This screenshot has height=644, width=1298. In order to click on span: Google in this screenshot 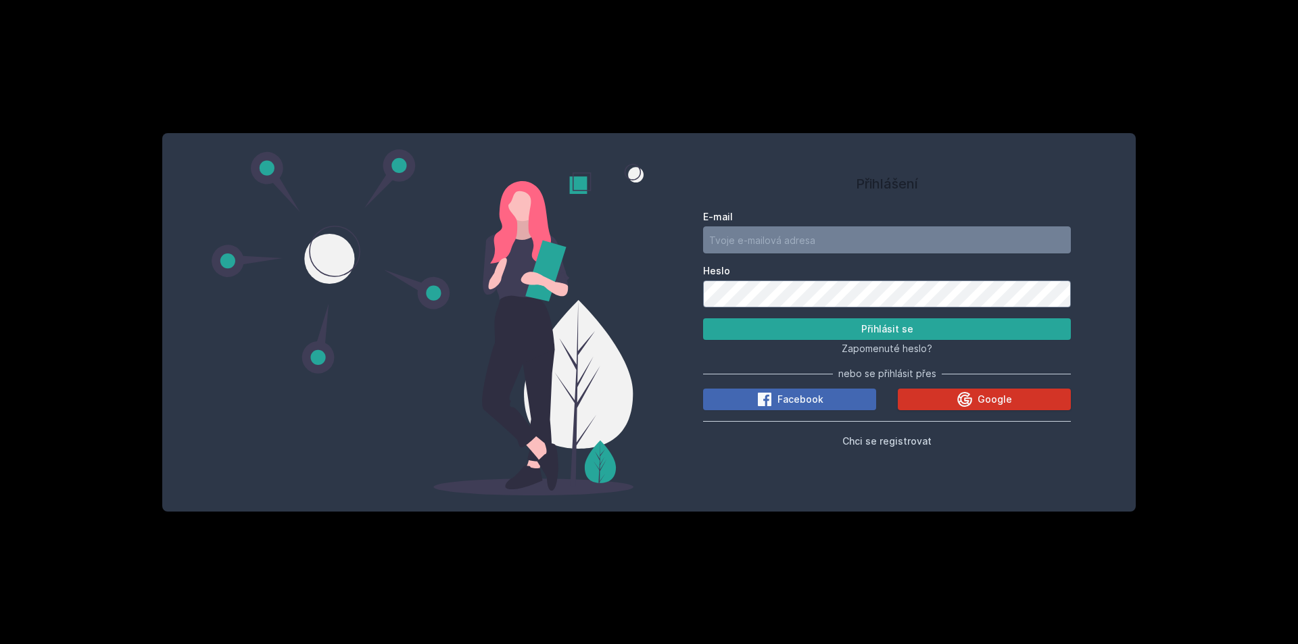, I will do `click(995, 400)`.